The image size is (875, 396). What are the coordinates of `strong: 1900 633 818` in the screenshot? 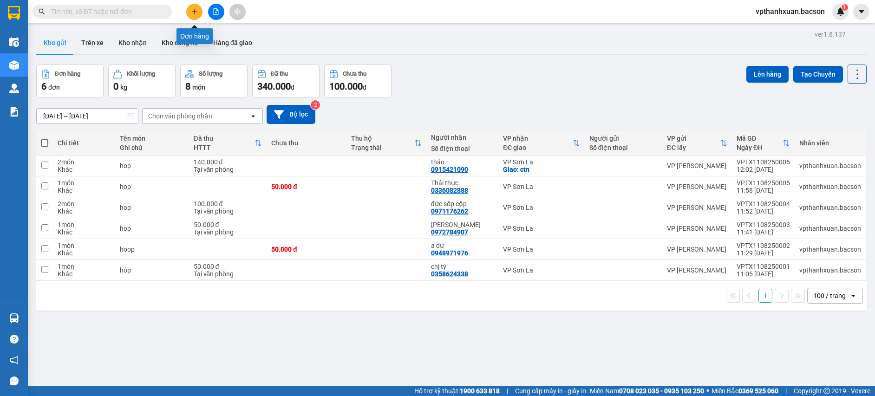 It's located at (479, 391).